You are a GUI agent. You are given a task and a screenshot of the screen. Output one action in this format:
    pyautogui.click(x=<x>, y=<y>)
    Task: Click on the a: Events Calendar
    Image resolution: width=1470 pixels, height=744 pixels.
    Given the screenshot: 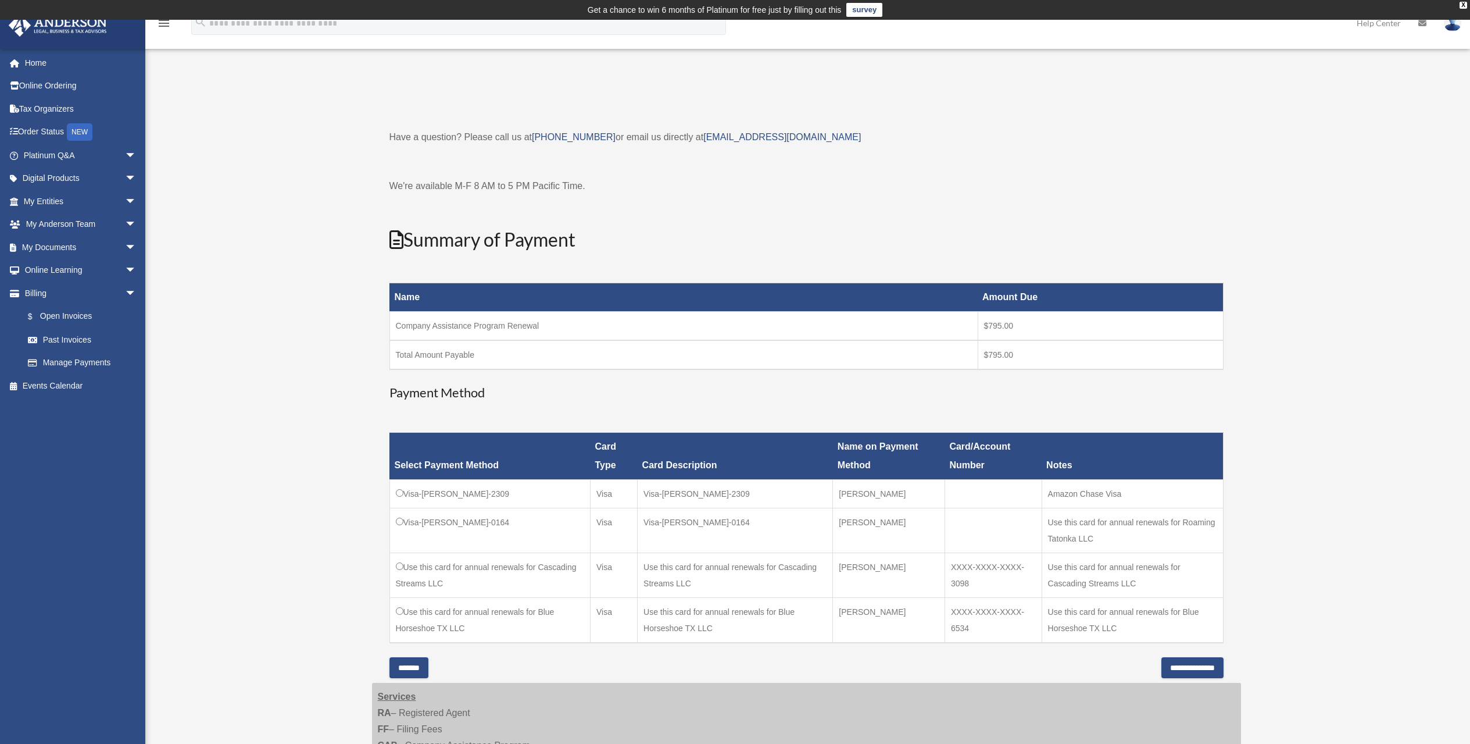 What is the action you would take?
    pyautogui.click(x=81, y=385)
    